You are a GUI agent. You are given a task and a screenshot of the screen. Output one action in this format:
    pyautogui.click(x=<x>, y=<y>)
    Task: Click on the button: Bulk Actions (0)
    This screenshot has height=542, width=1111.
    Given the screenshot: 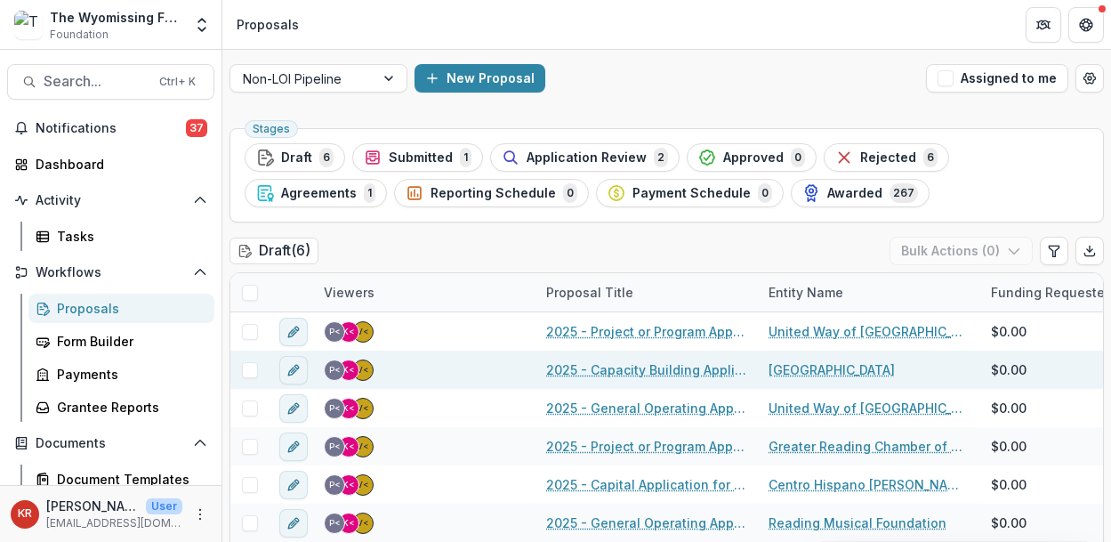 What is the action you would take?
    pyautogui.click(x=960, y=251)
    